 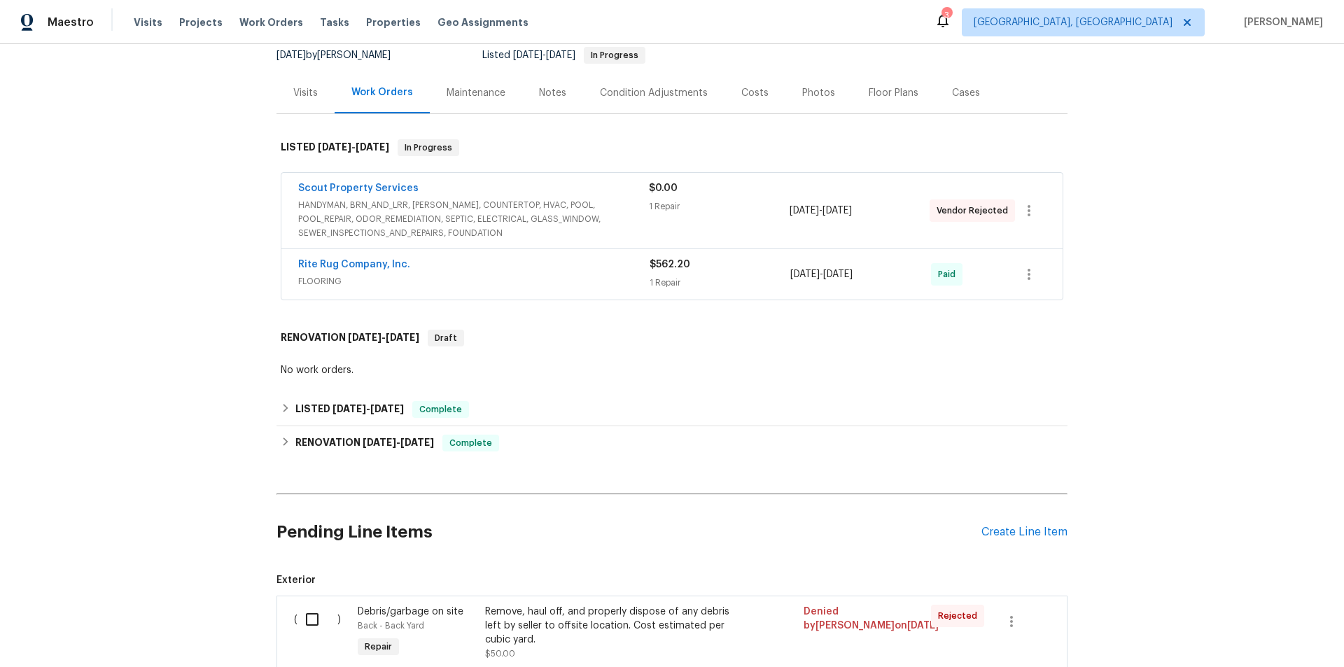 I want to click on div: Costs, so click(x=755, y=93).